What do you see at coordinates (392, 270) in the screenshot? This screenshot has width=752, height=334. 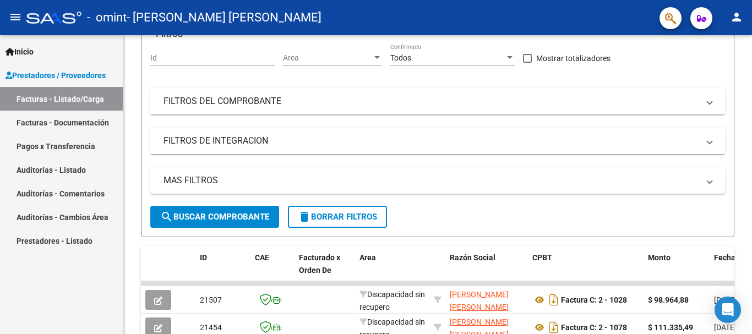 I see `datatable-header-cell: Area` at bounding box center [392, 270].